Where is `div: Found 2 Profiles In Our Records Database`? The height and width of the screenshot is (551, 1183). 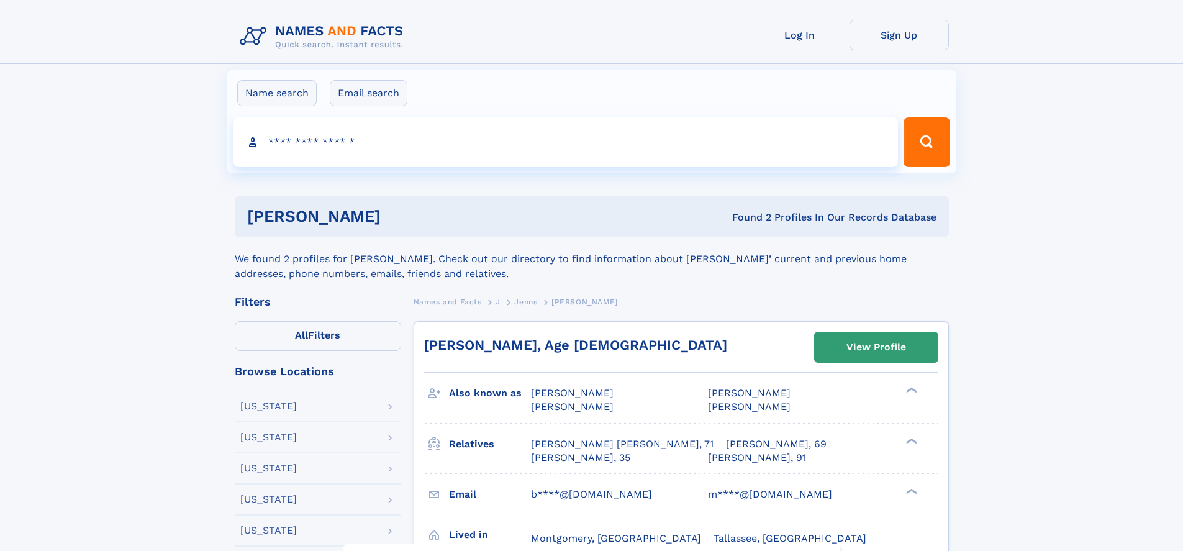
div: Found 2 Profiles In Our Records Database is located at coordinates (746, 217).